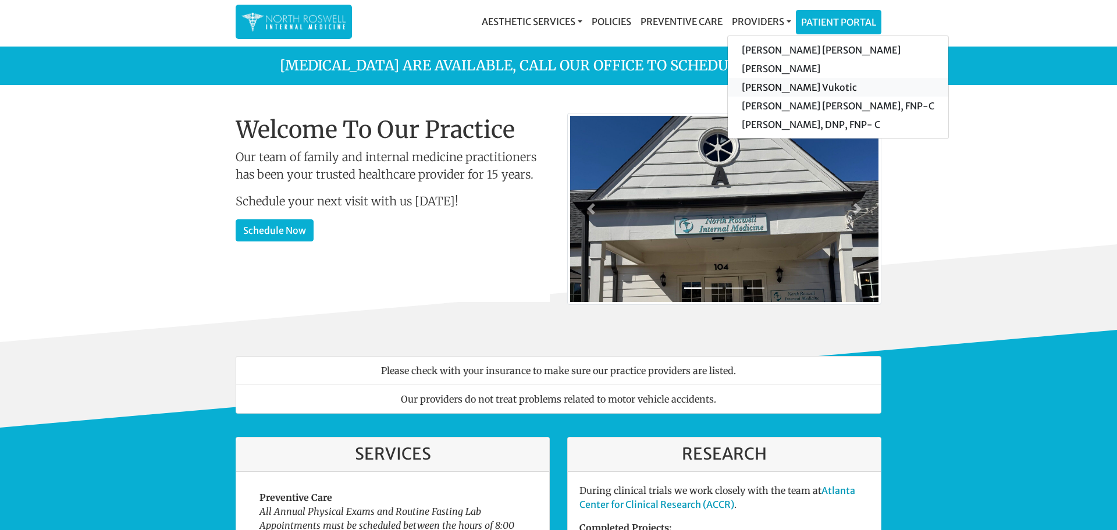  Describe the element at coordinates (296, 497) in the screenshot. I see `strong: Preventive Care` at that location.